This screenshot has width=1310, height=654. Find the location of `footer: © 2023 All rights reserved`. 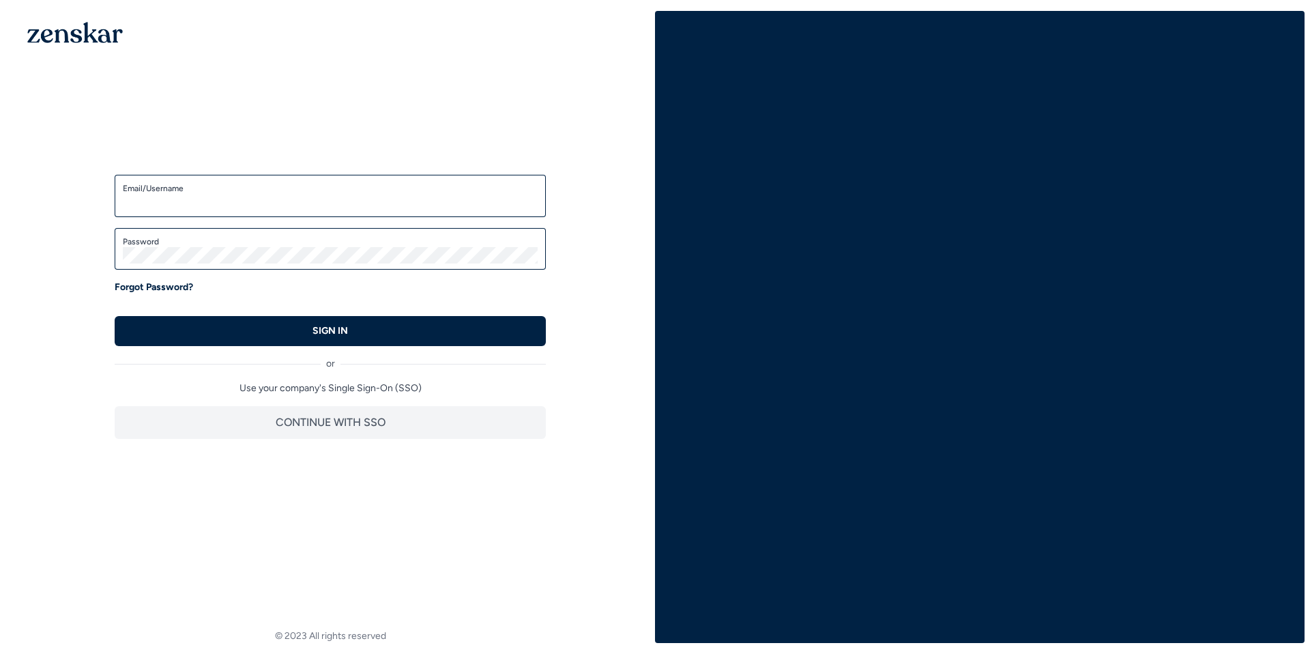

footer: © 2023 All rights reserved is located at coordinates (330, 636).